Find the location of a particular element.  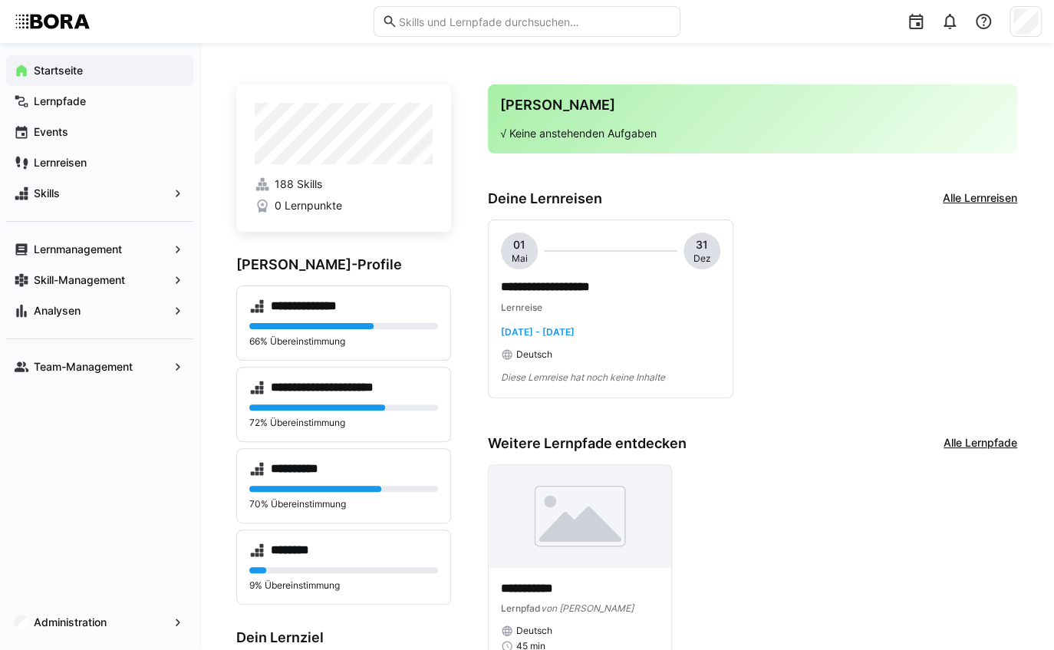

span: 31 is located at coordinates (702, 245).